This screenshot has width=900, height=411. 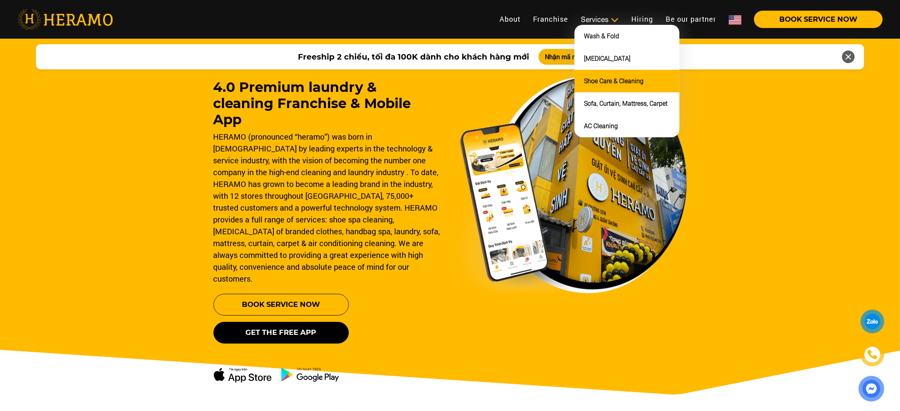 What do you see at coordinates (614, 81) in the screenshot?
I see `a: Shoe Care & Cleaning` at bounding box center [614, 81].